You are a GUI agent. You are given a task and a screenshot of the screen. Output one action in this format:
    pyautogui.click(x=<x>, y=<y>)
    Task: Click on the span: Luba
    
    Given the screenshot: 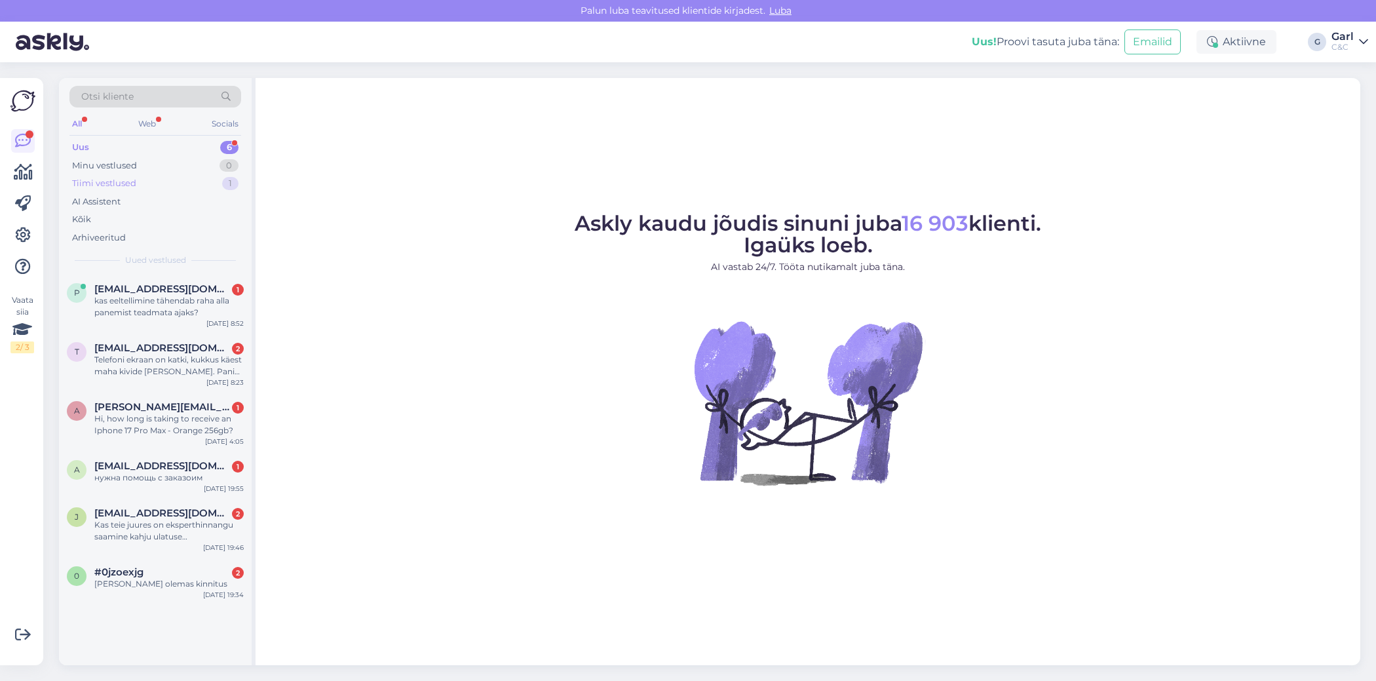 What is the action you would take?
    pyautogui.click(x=780, y=10)
    